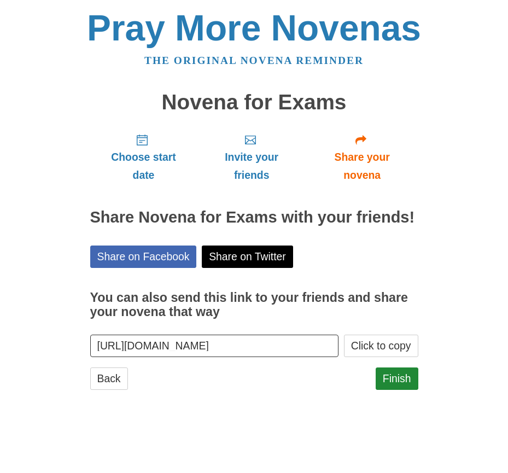 This screenshot has width=508, height=473. What do you see at coordinates (247, 256) in the screenshot?
I see `a: Share on Twitter` at bounding box center [247, 256].